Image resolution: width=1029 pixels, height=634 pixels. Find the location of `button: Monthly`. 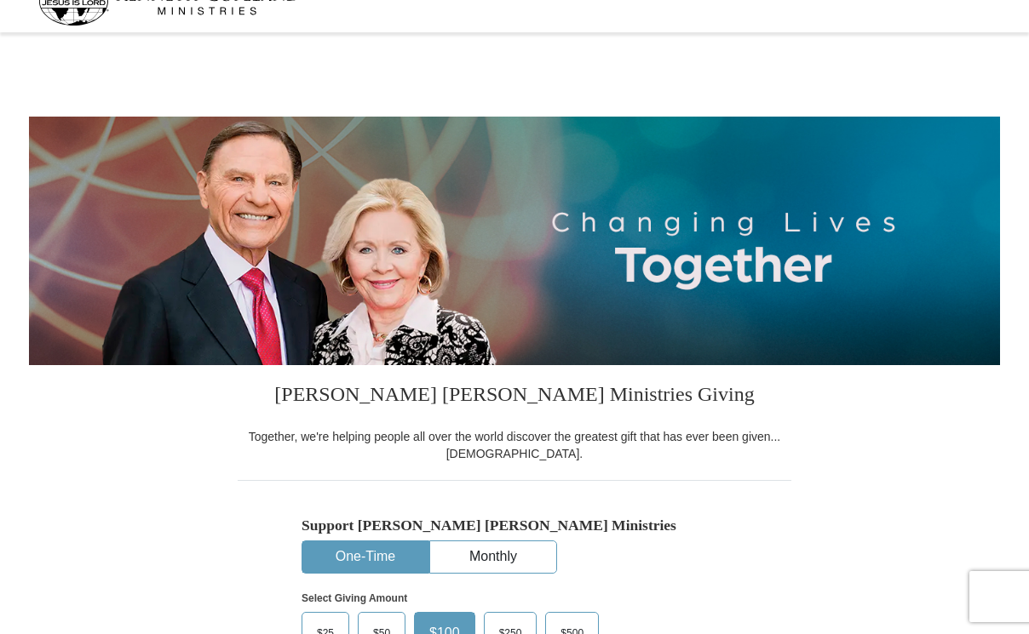

button: Monthly is located at coordinates (493, 557).